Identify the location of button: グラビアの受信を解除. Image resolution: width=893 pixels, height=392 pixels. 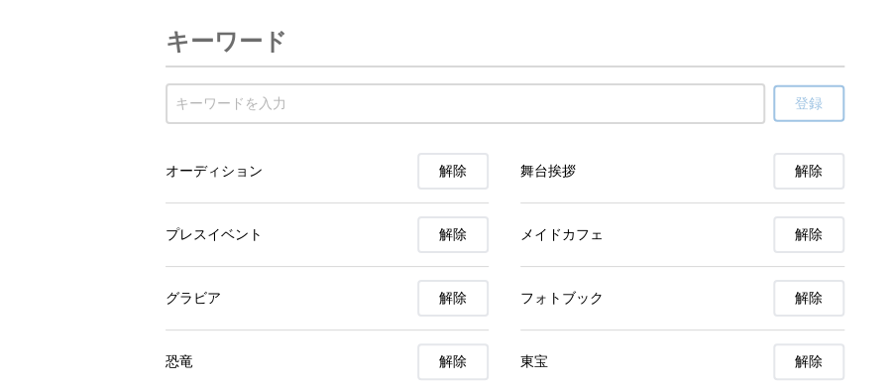
(453, 297).